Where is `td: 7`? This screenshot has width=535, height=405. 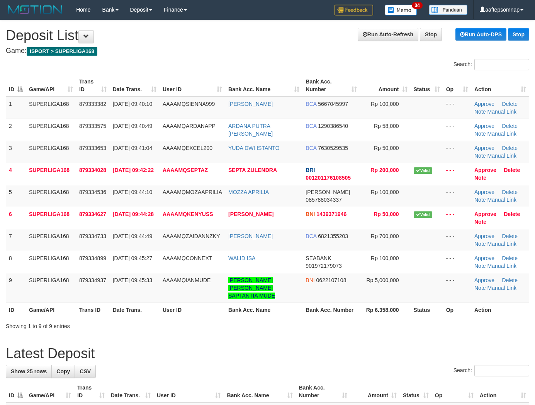 td: 7 is located at coordinates (16, 239).